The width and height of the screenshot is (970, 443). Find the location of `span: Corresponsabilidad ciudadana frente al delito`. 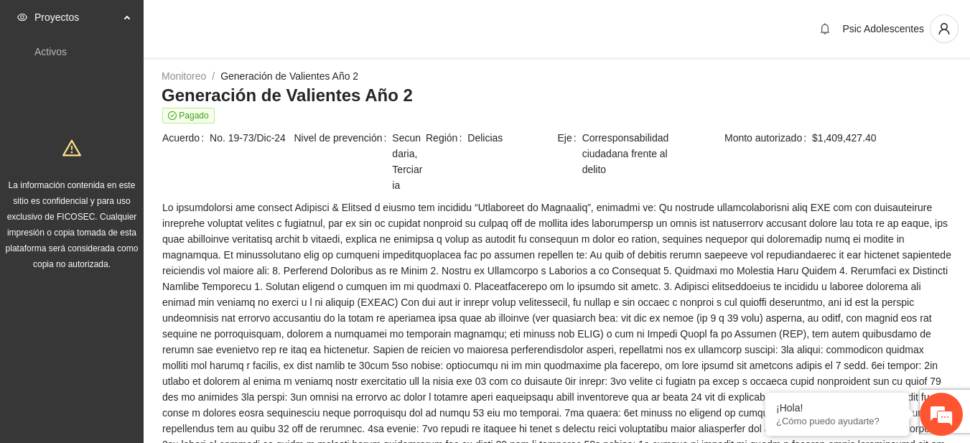

span: Corresponsabilidad ciudadana frente al delito is located at coordinates (635, 154).